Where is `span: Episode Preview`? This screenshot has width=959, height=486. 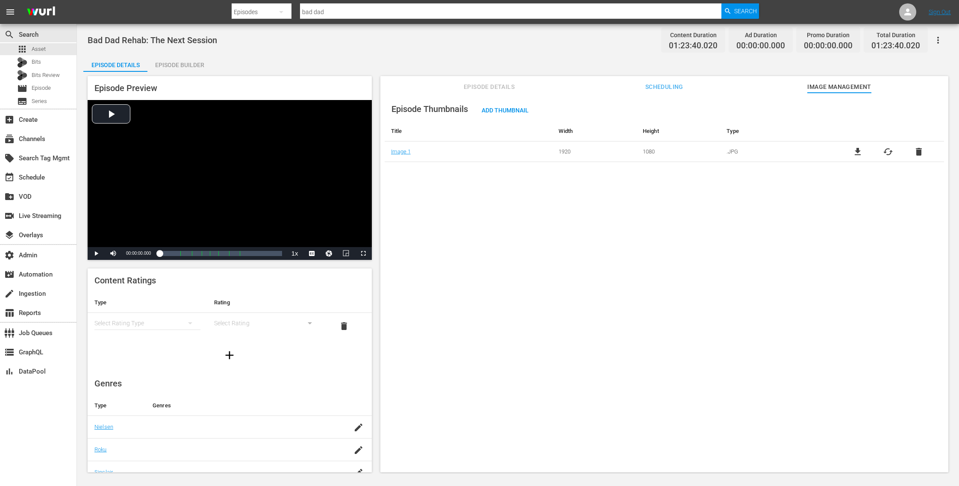 span: Episode Preview is located at coordinates (126, 88).